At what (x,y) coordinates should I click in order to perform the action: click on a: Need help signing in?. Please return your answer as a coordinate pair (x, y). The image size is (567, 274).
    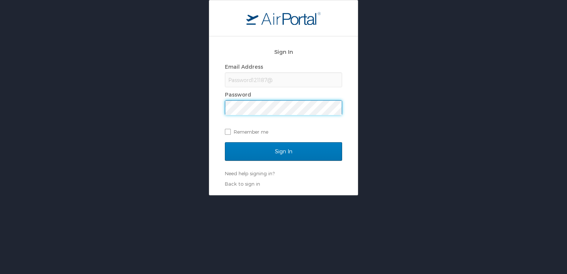
    Looking at the image, I should click on (250, 173).